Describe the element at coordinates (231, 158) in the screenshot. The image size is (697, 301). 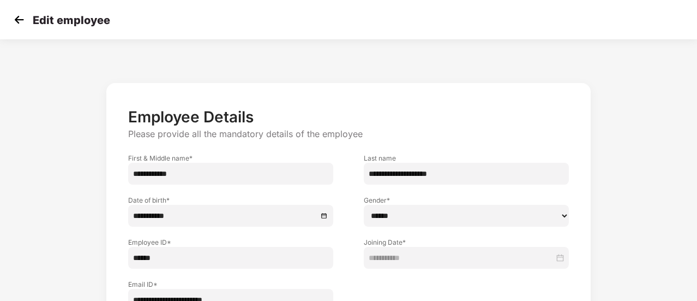
I see `label: First & Middle name` at that location.